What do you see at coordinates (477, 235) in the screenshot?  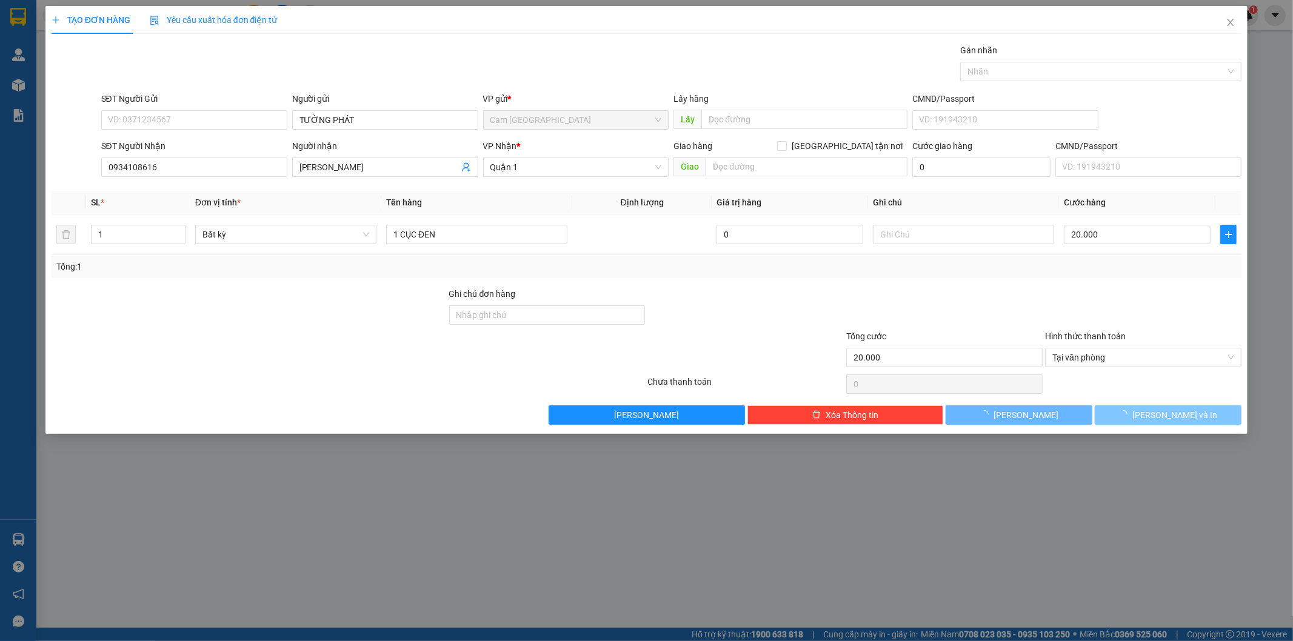 I see `input: VD: Bàn, Ghế` at bounding box center [477, 235].